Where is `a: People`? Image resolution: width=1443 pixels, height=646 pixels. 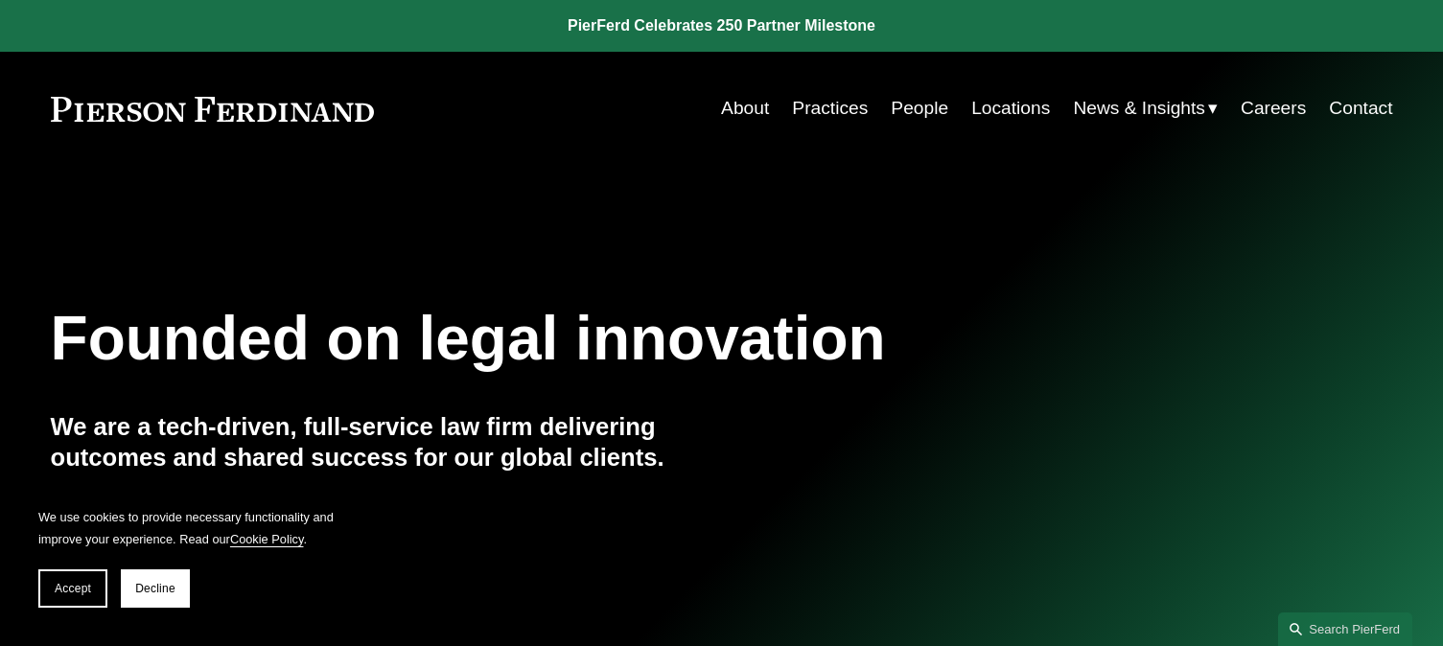 a: People is located at coordinates (919, 108).